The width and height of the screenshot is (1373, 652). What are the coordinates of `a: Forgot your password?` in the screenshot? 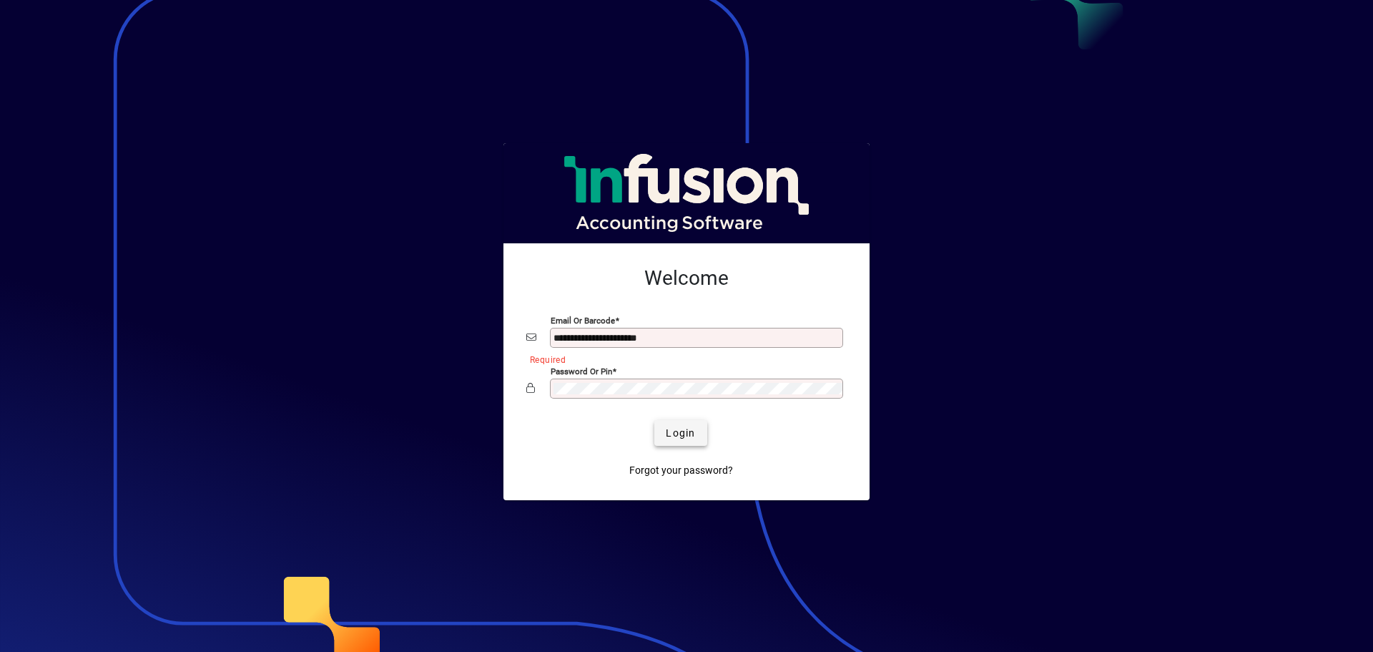 It's located at (681, 470).